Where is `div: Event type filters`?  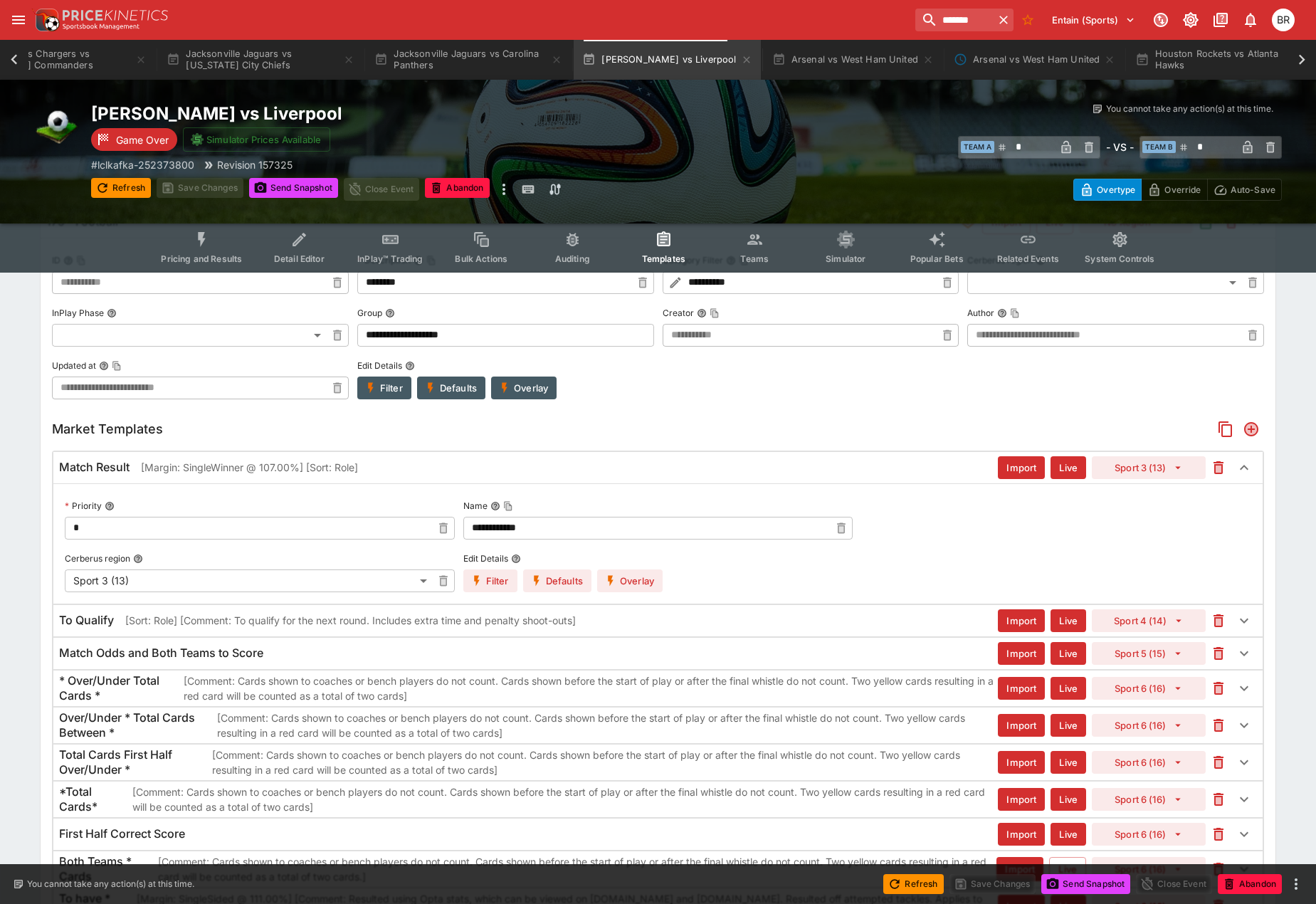
div: Event type filters is located at coordinates (658, 247).